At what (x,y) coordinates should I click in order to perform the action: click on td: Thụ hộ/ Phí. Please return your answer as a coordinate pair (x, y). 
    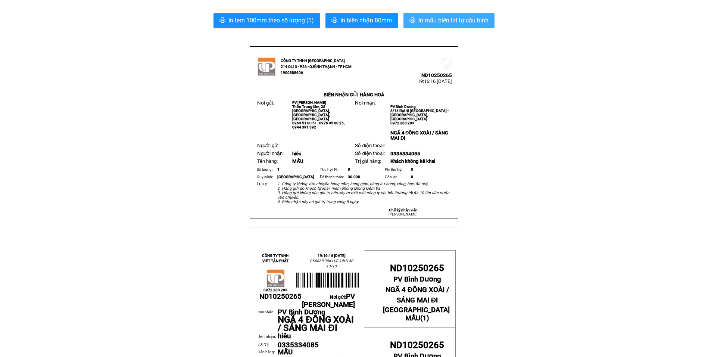
    Looking at the image, I should click on (332, 169).